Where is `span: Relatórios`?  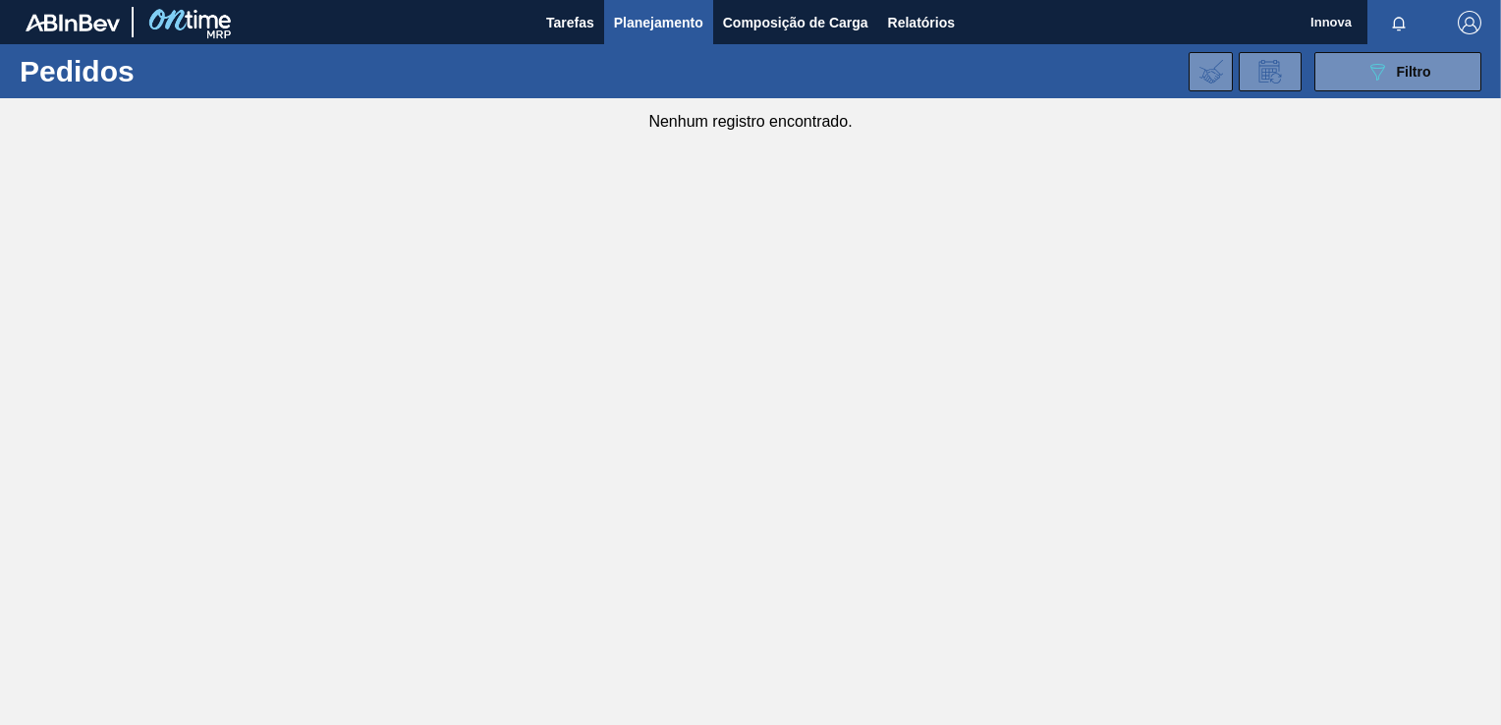
span: Relatórios is located at coordinates (922, 23).